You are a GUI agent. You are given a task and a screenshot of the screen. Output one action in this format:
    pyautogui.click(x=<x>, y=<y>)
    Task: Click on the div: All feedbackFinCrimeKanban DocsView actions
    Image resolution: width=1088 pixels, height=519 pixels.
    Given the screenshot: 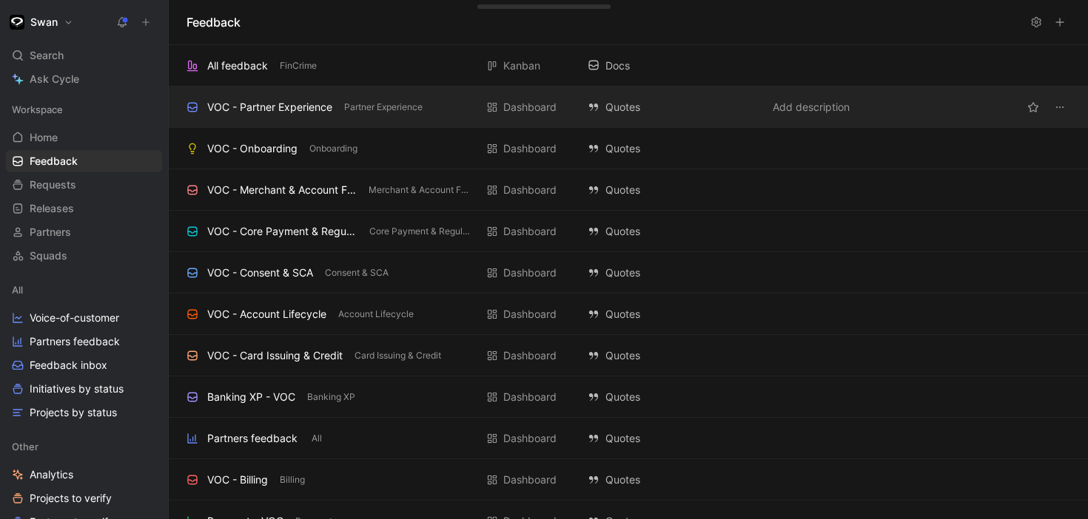 What is the action you would take?
    pyautogui.click(x=628, y=66)
    